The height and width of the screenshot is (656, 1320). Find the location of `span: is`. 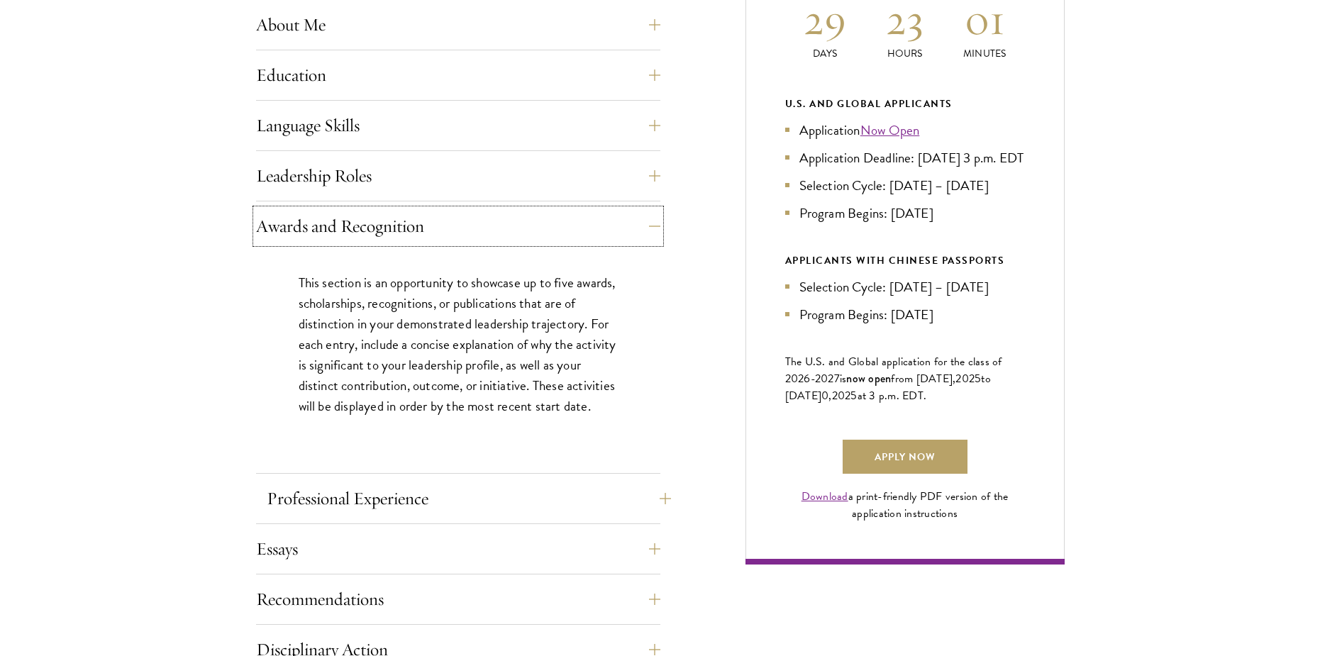

span: is is located at coordinates (843, 379).